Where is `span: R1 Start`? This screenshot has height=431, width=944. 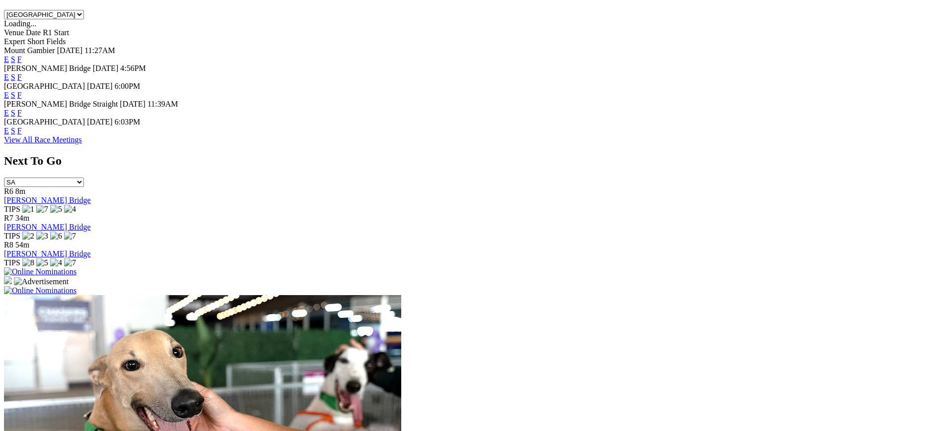
span: R1 Start is located at coordinates (56, 32).